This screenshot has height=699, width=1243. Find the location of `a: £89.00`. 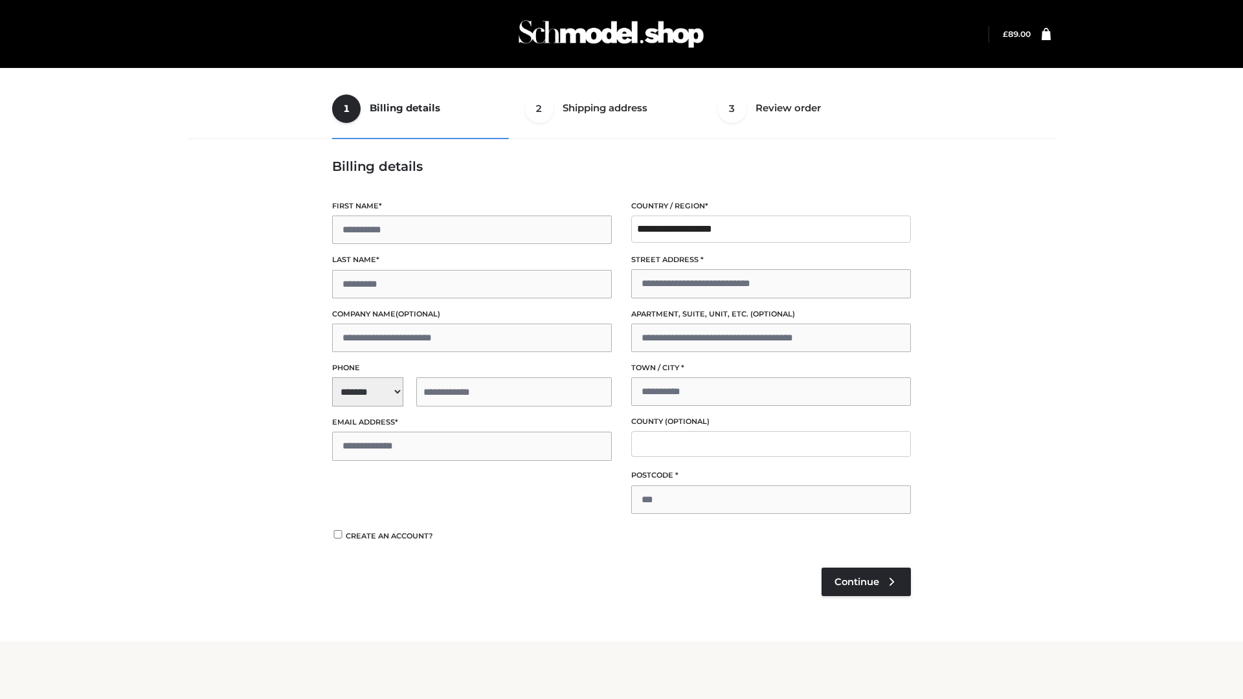

a: £89.00 is located at coordinates (1016, 34).